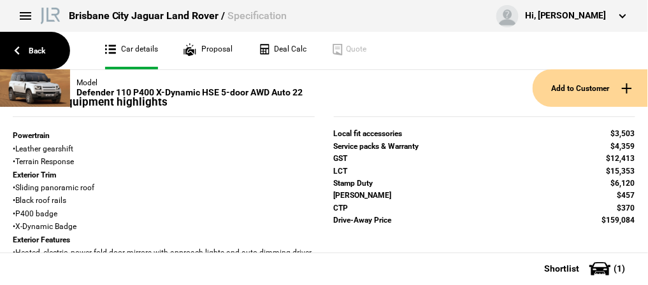  What do you see at coordinates (189, 83) in the screenshot?
I see `div: Model` at bounding box center [189, 83].